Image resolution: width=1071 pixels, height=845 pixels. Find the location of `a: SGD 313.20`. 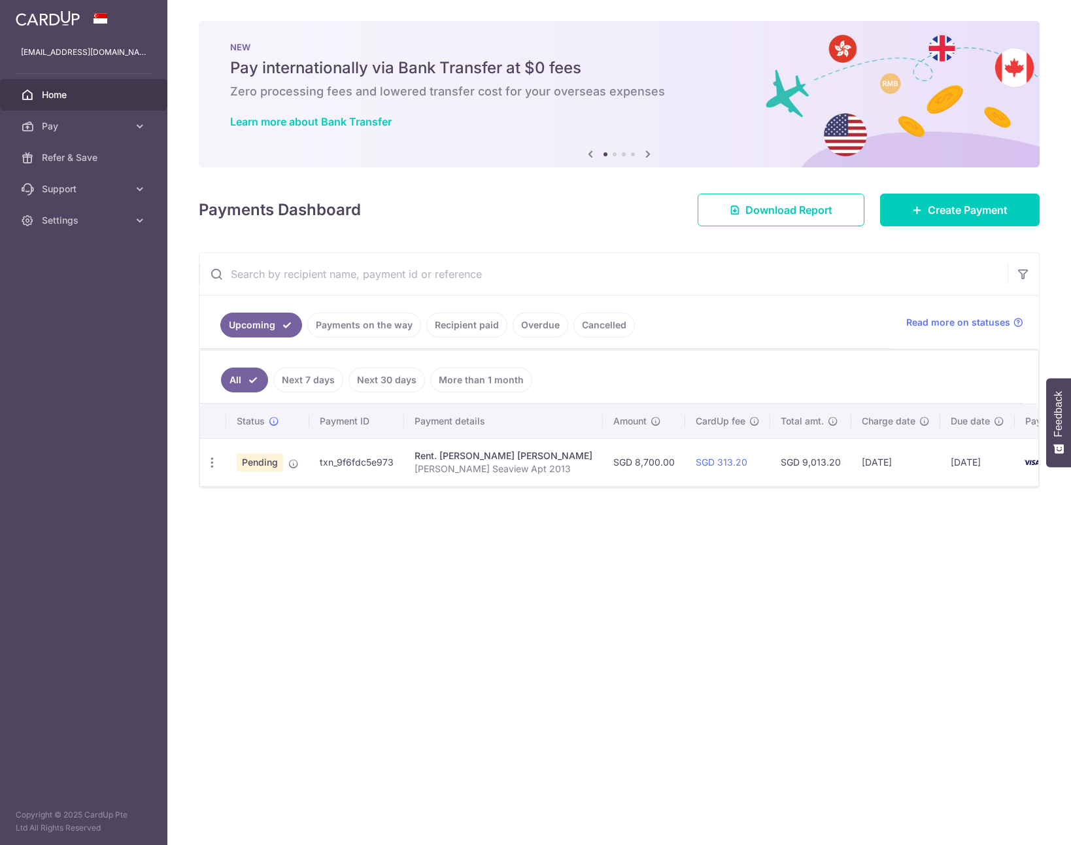

a: SGD 313.20 is located at coordinates (721, 462).